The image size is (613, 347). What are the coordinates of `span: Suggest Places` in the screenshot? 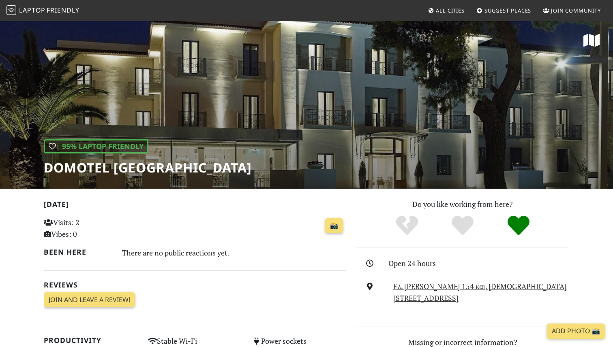 It's located at (508, 11).